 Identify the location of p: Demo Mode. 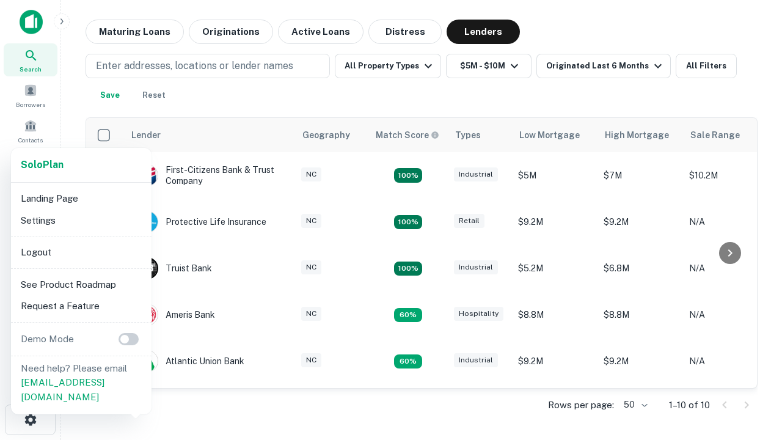
(47, 339).